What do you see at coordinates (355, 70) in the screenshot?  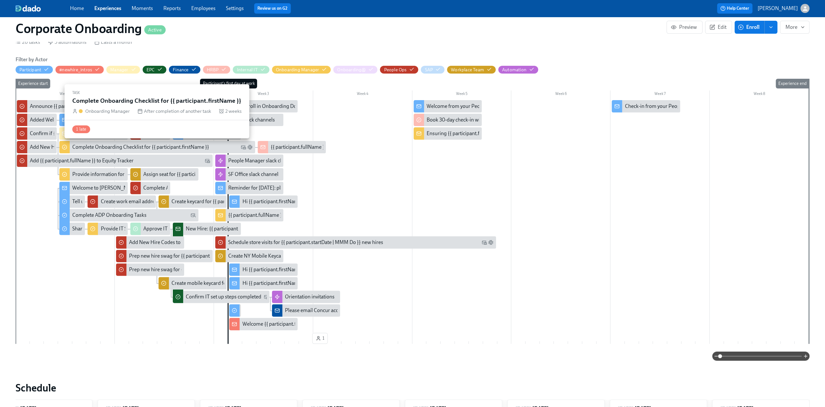 I see `button: Onboarding@` at bounding box center [355, 70].